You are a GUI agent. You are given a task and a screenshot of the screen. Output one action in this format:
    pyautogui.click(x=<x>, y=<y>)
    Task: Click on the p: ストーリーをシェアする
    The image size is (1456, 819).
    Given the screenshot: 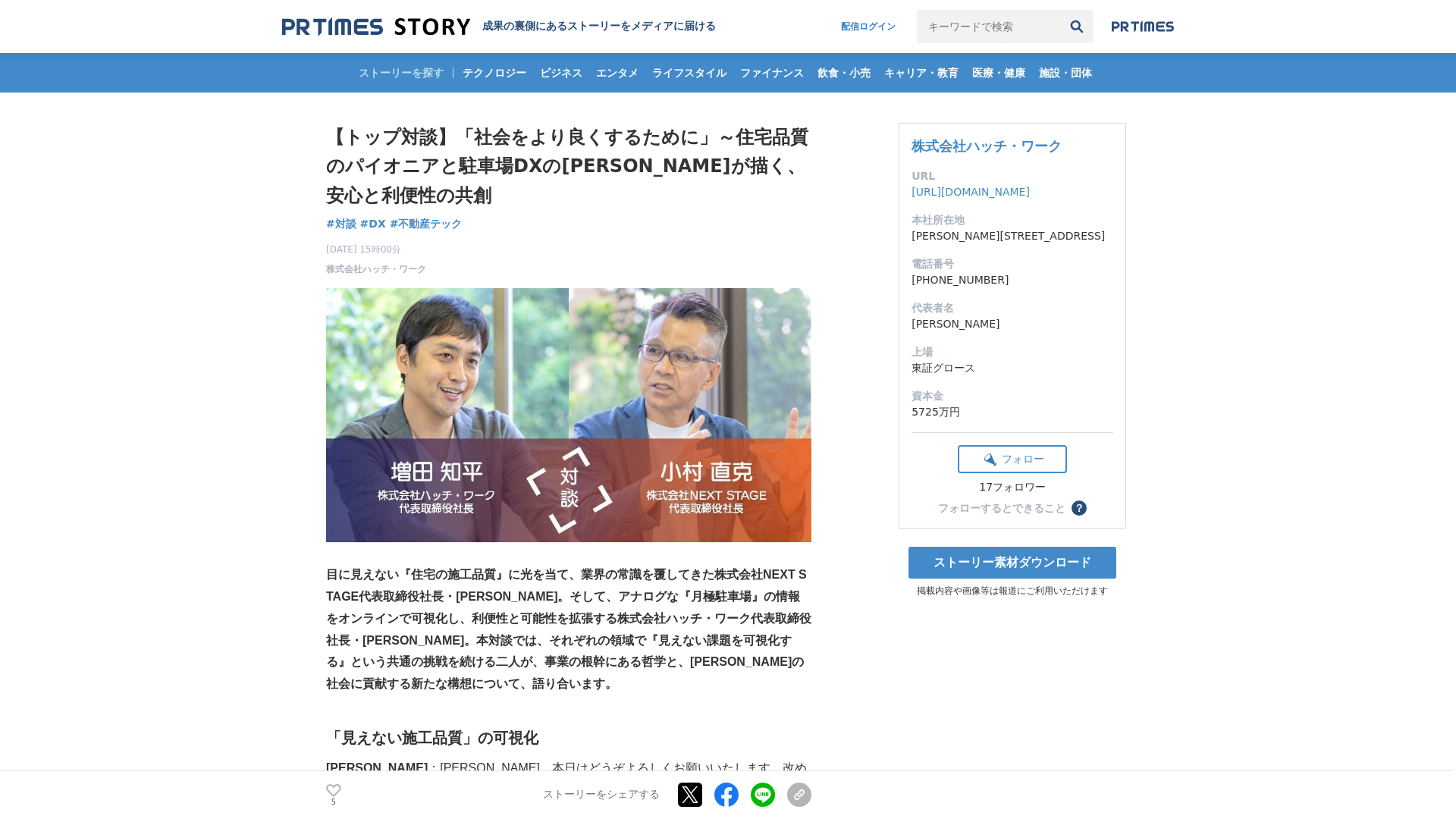 What is the action you would take?
    pyautogui.click(x=601, y=795)
    